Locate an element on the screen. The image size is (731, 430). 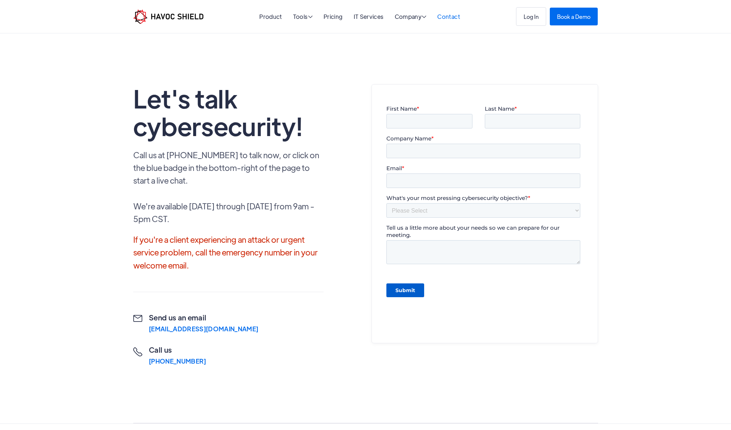
a: Product is located at coordinates (270, 16).